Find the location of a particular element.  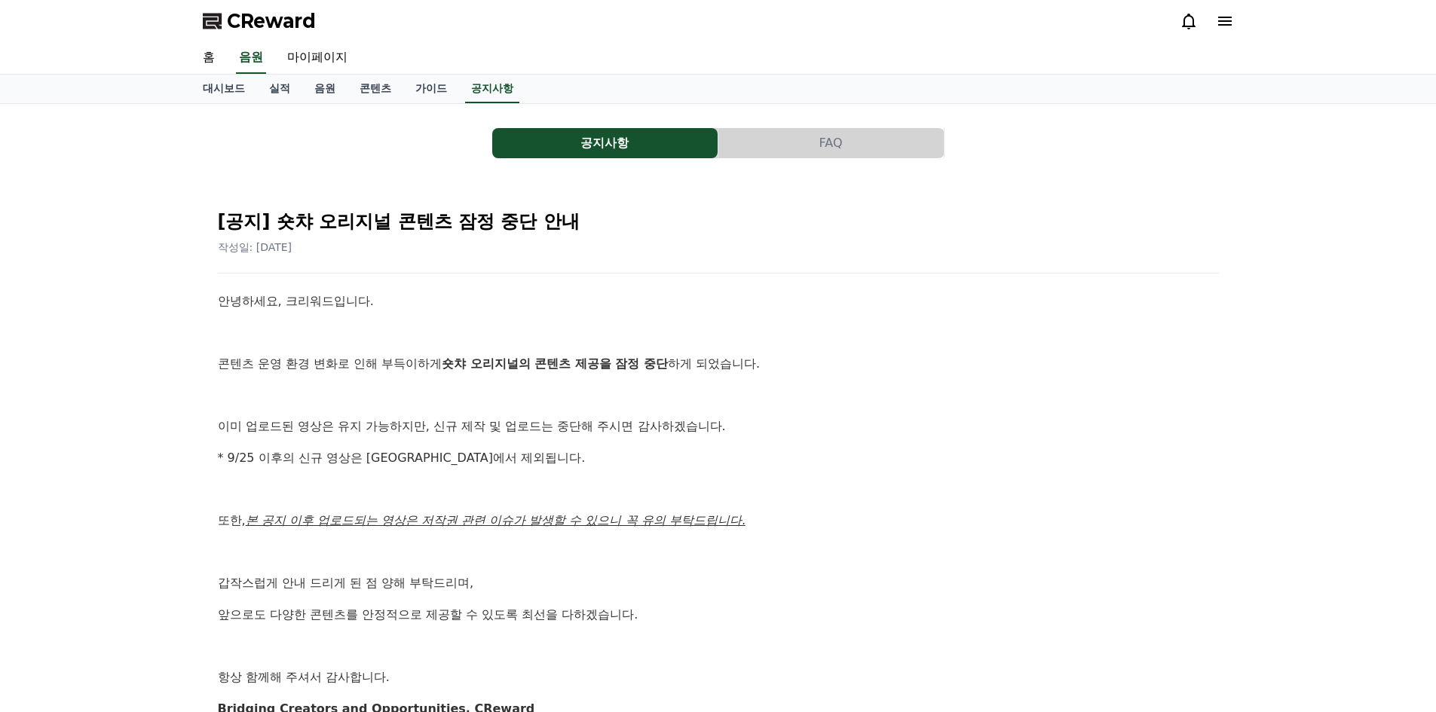

span: CReward is located at coordinates (271, 21).